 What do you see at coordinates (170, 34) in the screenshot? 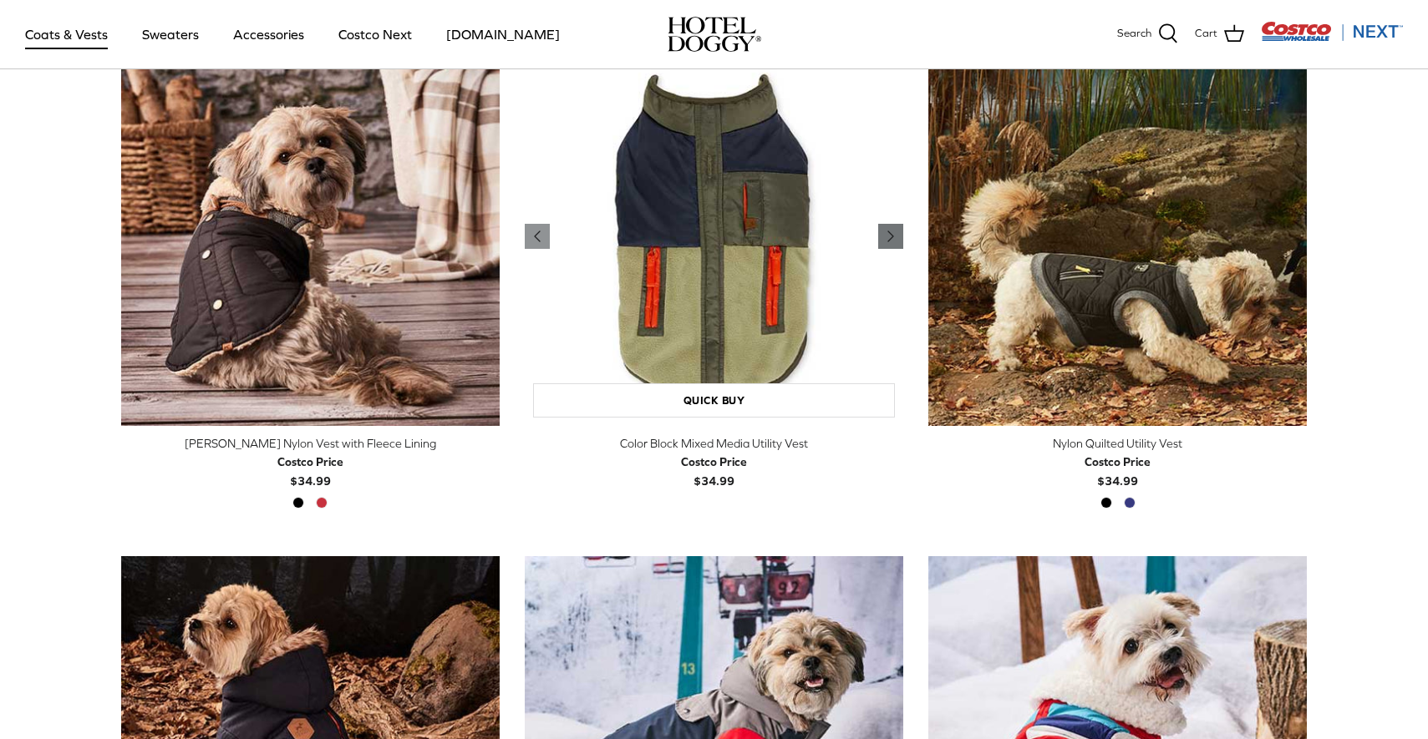
I see `a: Sweaters` at bounding box center [170, 34].